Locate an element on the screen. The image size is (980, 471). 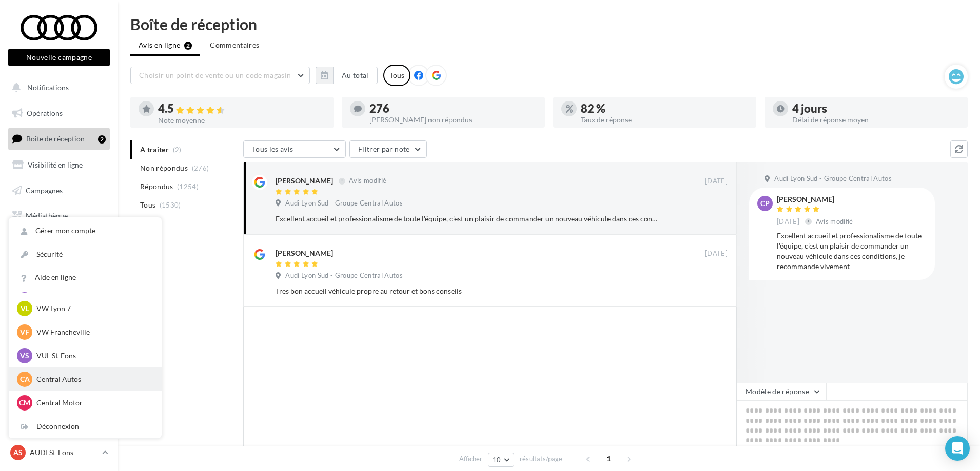
span: (1254) is located at coordinates (188, 187).